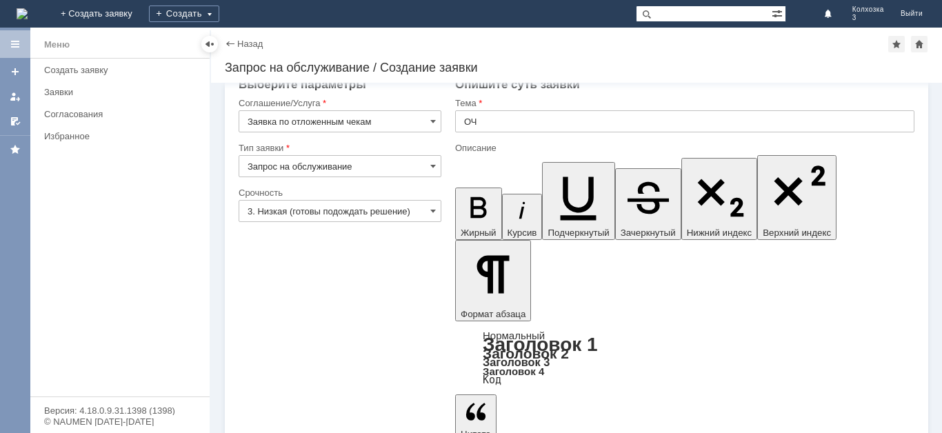  Describe the element at coordinates (514, 335) in the screenshot. I see `a: Нормальный` at that location.